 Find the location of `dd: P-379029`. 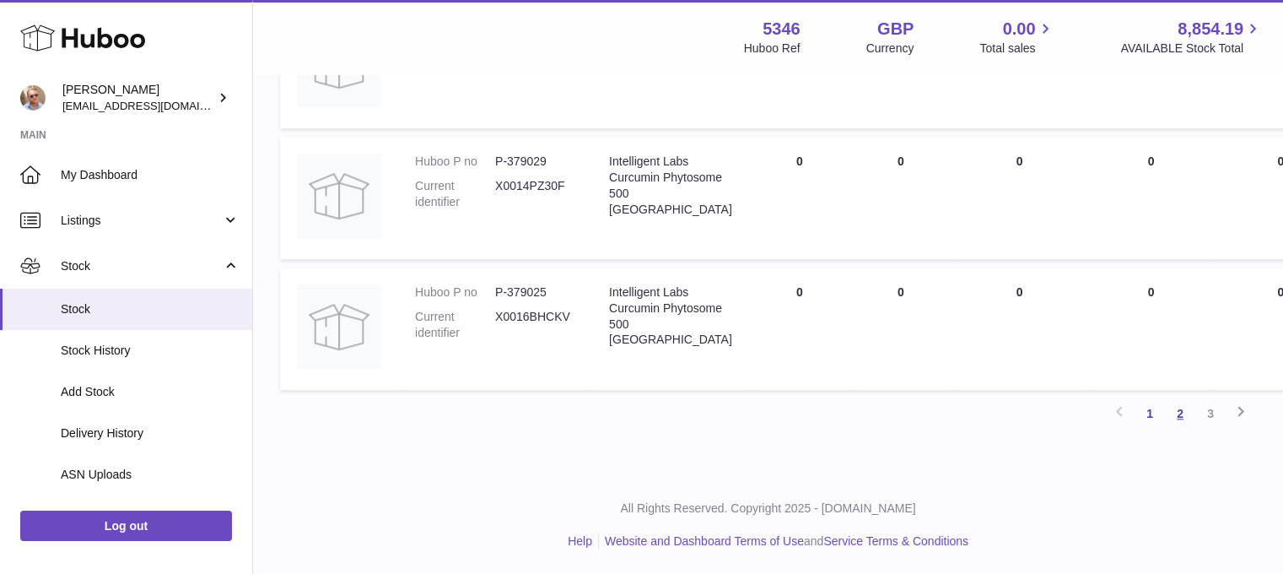

dd: P-379029 is located at coordinates (535, 161).